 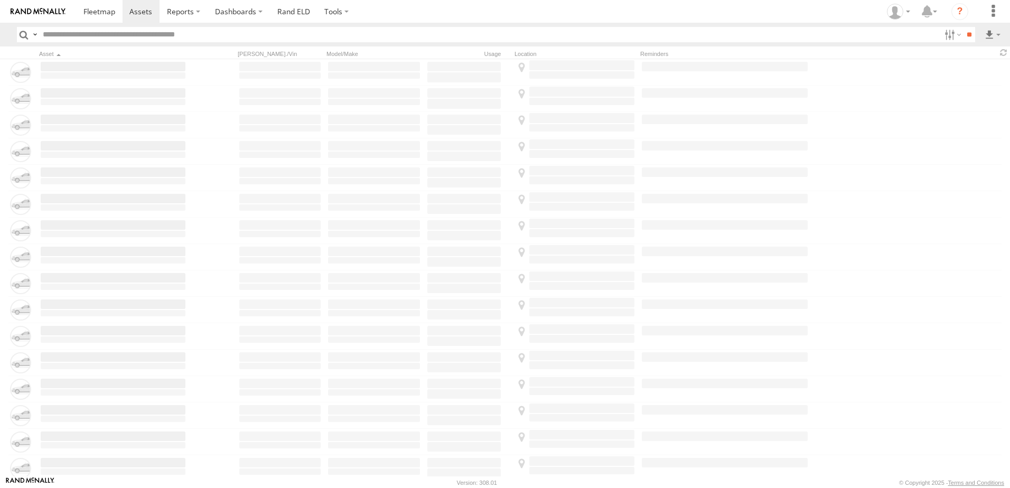 What do you see at coordinates (30, 483) in the screenshot?
I see `a: Visit our Website` at bounding box center [30, 483].